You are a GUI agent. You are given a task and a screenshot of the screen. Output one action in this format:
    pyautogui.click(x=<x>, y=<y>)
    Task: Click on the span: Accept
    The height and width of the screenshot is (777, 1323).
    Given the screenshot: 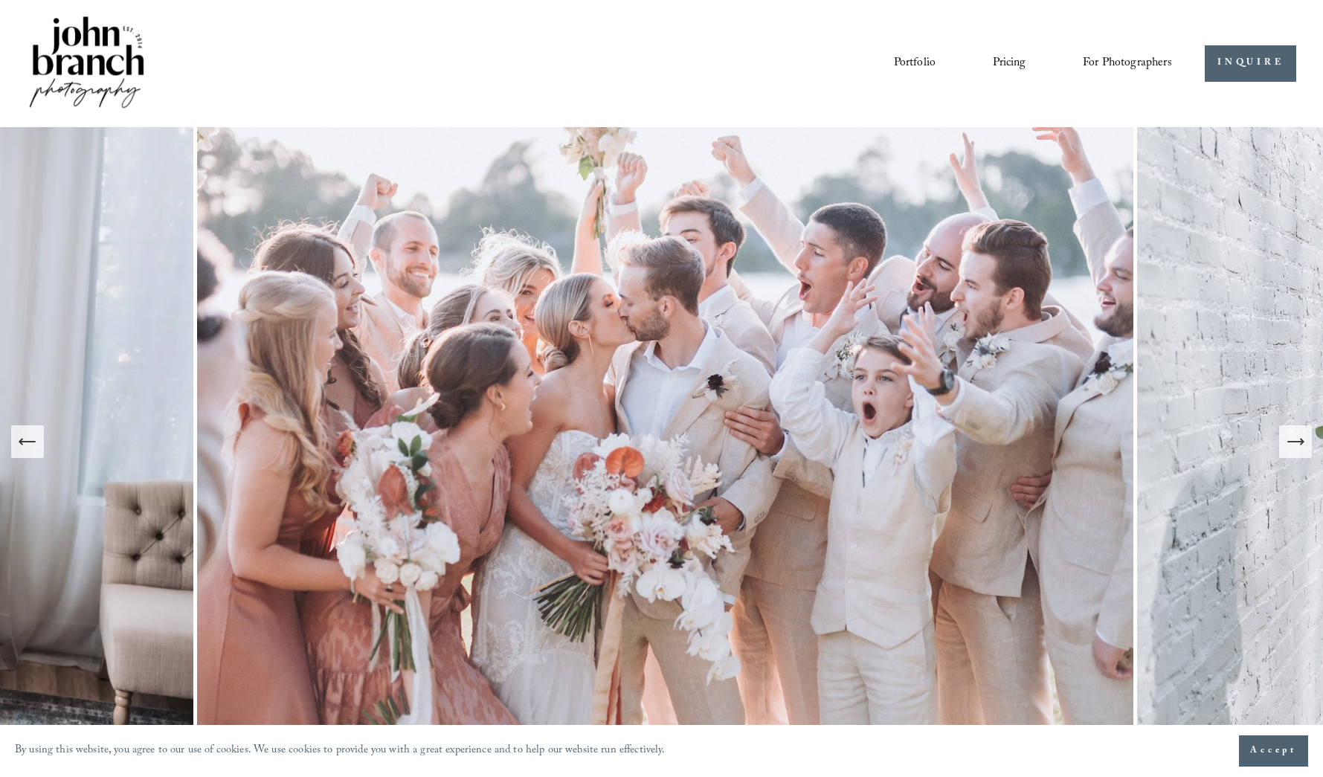 What is the action you would take?
    pyautogui.click(x=1273, y=751)
    